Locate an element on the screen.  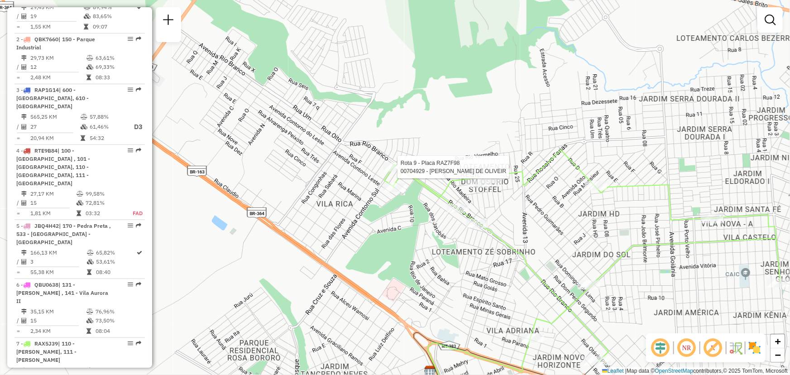
span: 6 - is located at coordinates (62, 292).